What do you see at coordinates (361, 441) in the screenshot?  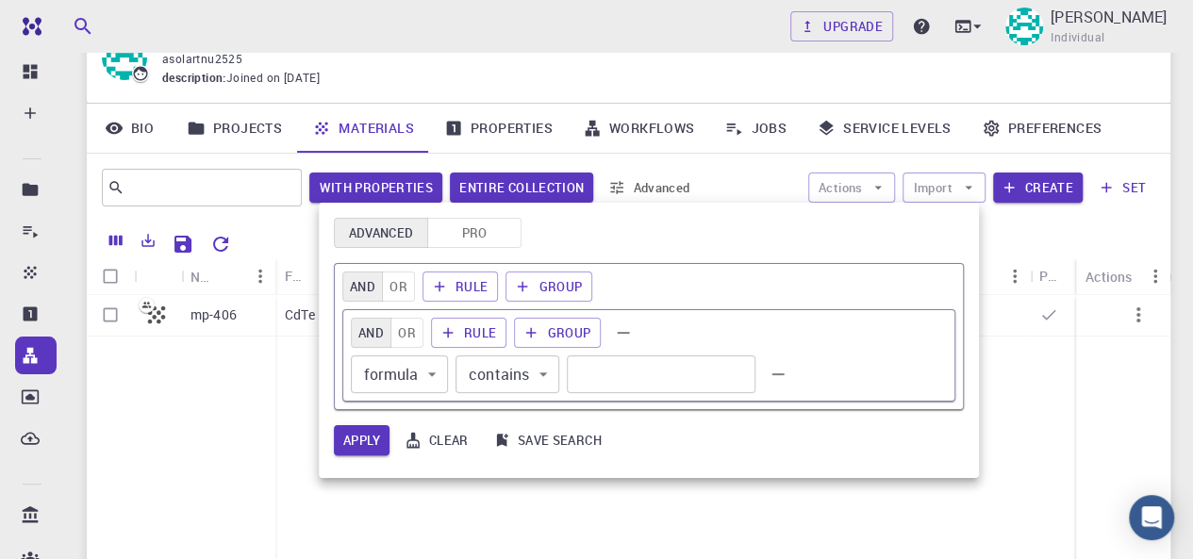 I see `button: Apply` at bounding box center [361, 441].